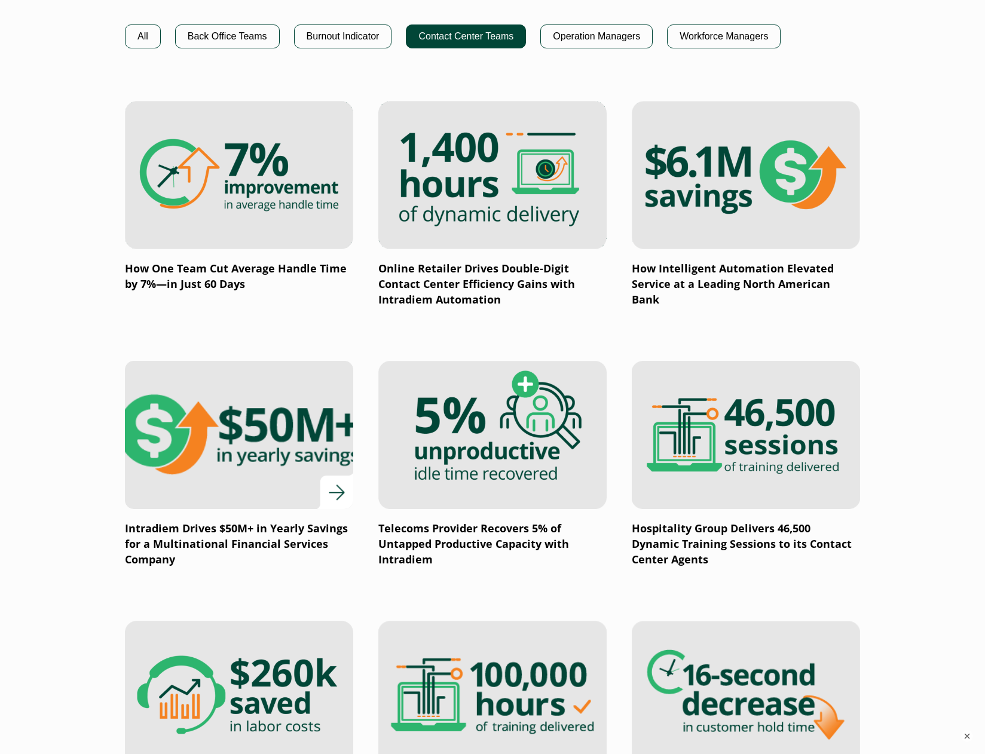 This screenshot has height=754, width=985. What do you see at coordinates (492, 284) in the screenshot?
I see `p: Online Retailer Drives Double-Digit Contact Center Efficiency Gains with Intradiem Automation` at bounding box center [492, 284].